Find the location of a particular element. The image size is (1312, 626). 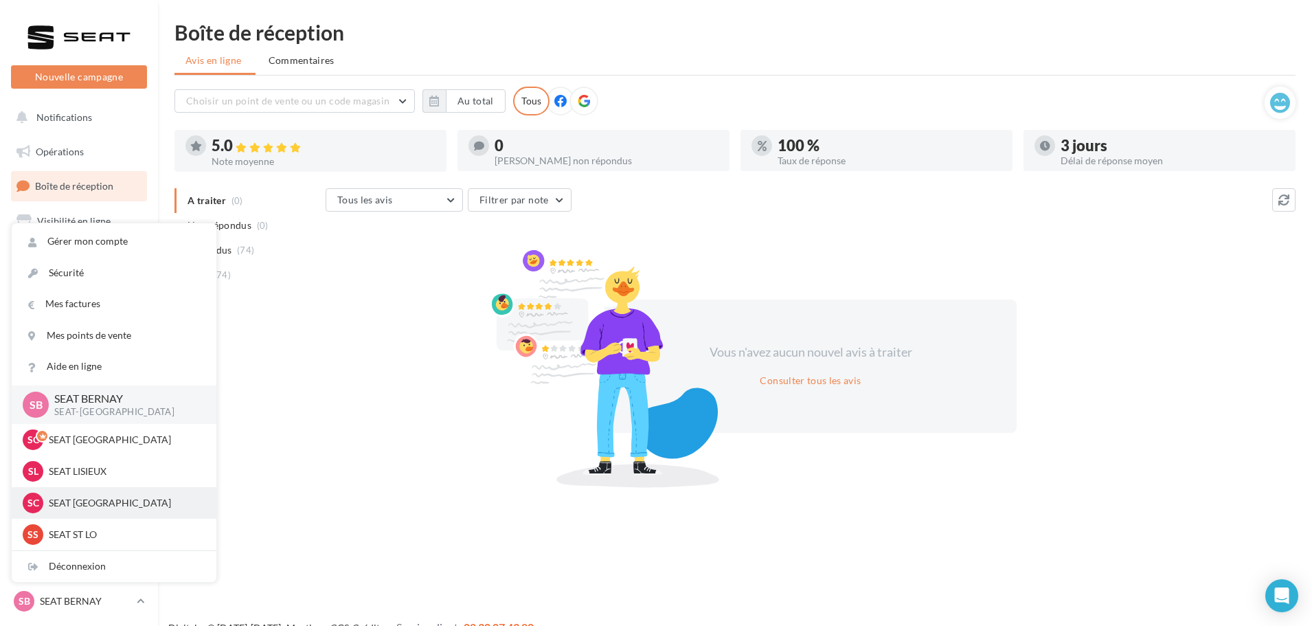

button: Notifications is located at coordinates (76, 117).